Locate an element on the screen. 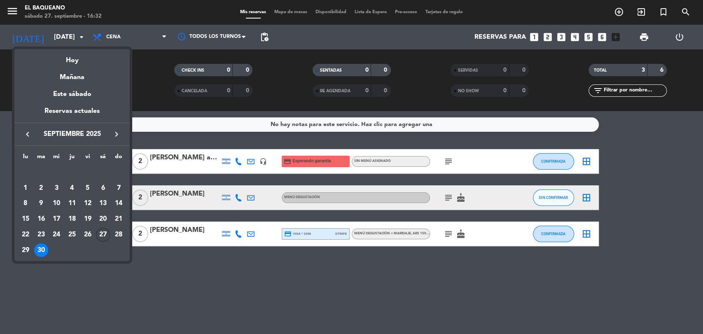 This screenshot has width=703, height=334. th: jueves is located at coordinates (72, 158).